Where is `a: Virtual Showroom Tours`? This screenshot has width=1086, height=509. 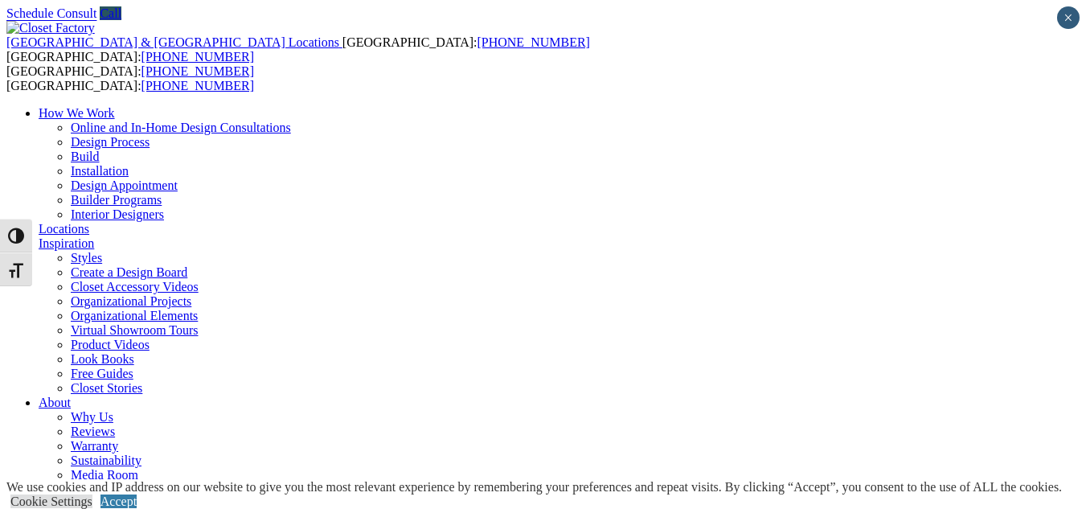 a: Virtual Showroom Tours is located at coordinates (134, 330).